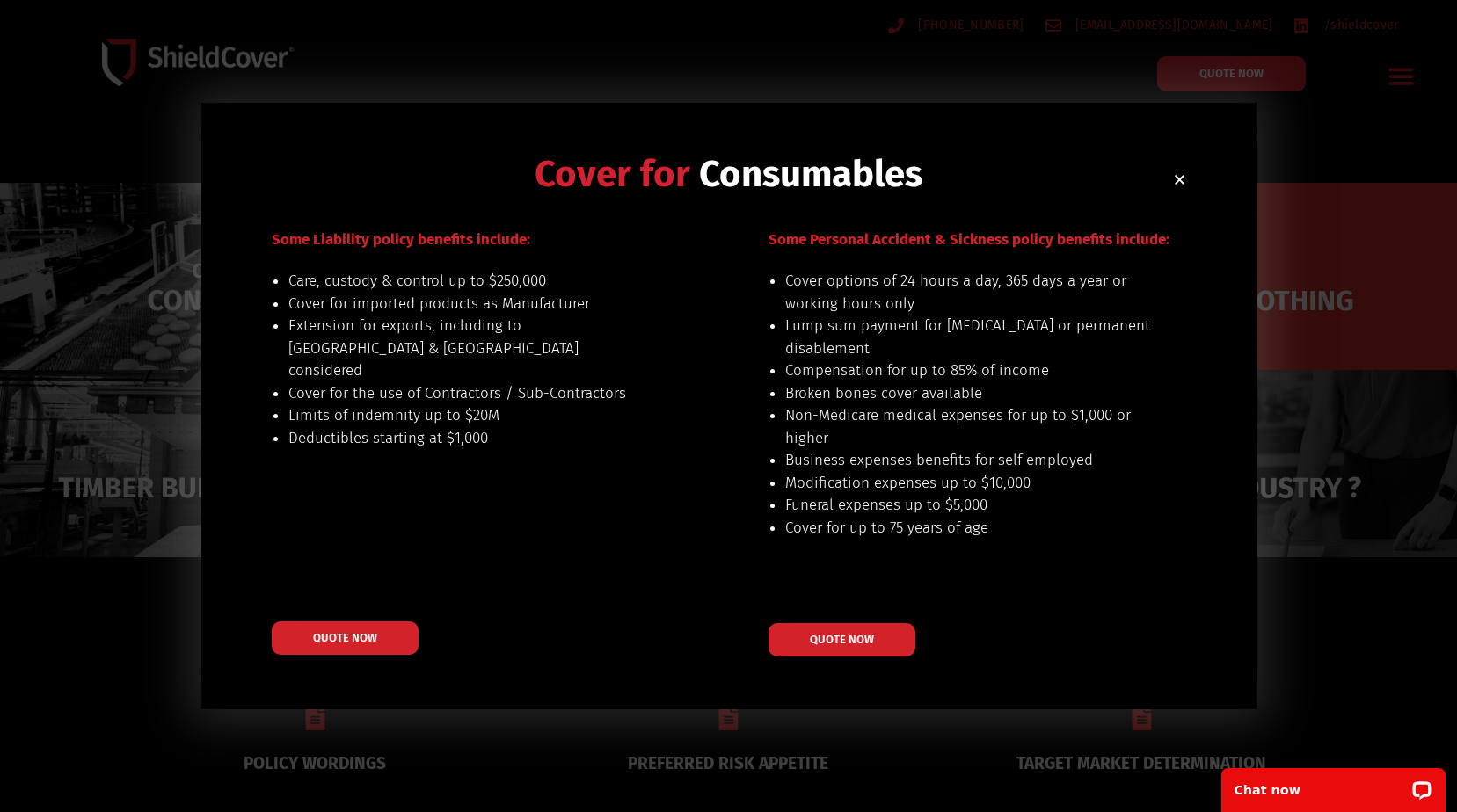  I want to click on li: Cover for the use of Contractors / Sub-Contractors, so click(471, 394).